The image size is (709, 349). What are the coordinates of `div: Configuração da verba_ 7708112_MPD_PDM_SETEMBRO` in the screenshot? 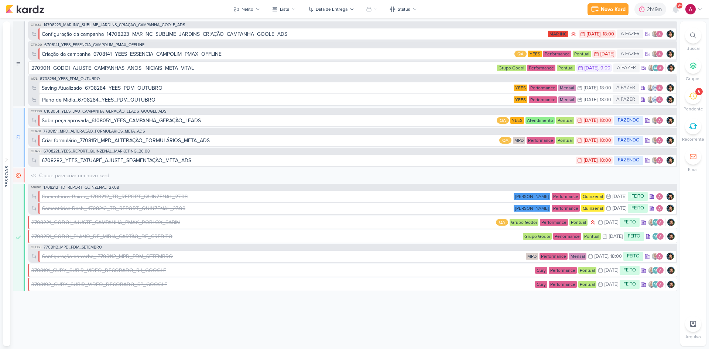 It's located at (283, 256).